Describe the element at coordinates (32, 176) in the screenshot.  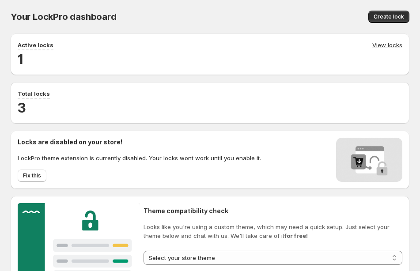
I see `button: Fix this` at that location.